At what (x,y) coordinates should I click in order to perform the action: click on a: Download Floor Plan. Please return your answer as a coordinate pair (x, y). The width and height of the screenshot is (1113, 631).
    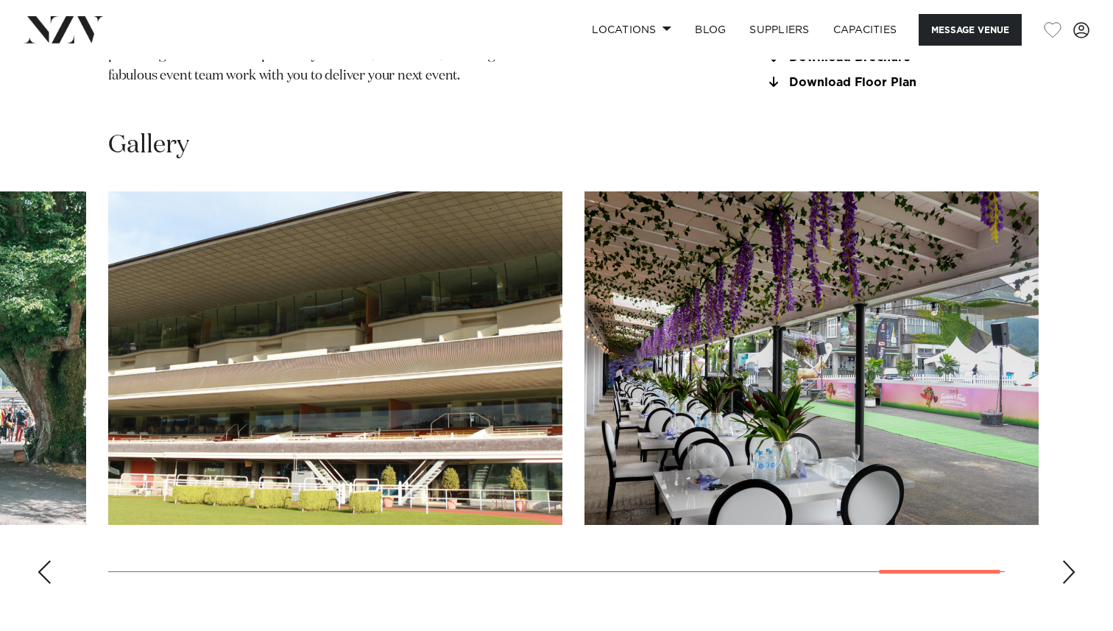
    Looking at the image, I should click on (885, 82).